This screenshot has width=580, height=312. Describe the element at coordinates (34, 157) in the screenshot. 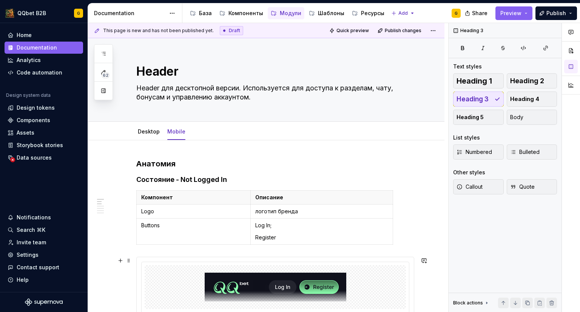

I see `div: Data sources` at that location.